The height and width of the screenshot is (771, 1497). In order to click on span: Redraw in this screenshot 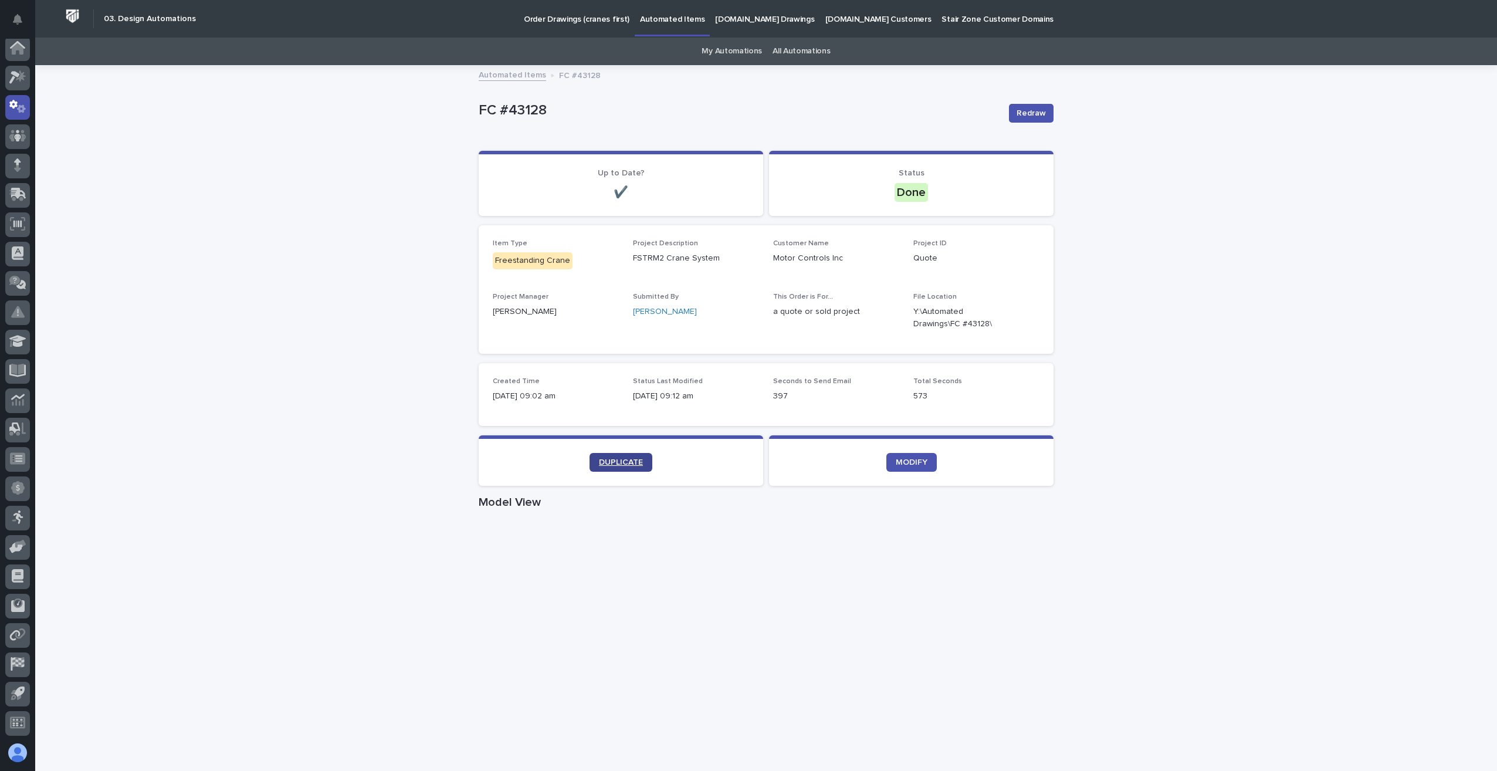, I will do `click(1031, 113)`.